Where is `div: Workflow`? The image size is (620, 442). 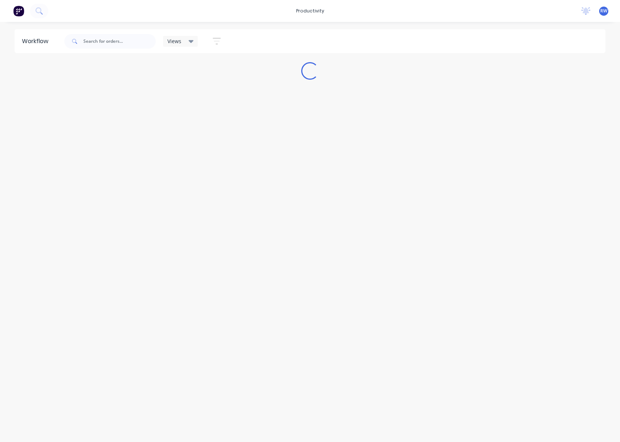
div: Workflow is located at coordinates (37, 41).